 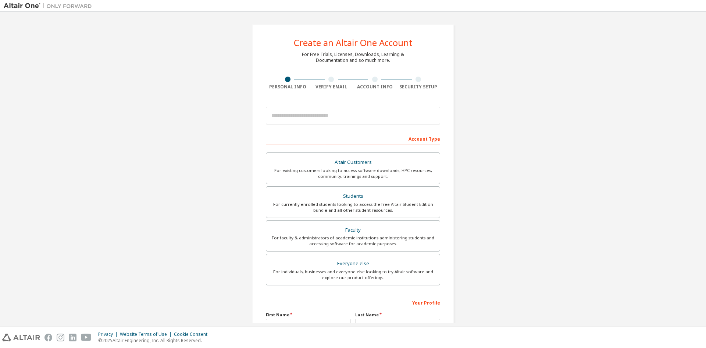 I want to click on div: Website Terms of Use, so click(x=147, y=334).